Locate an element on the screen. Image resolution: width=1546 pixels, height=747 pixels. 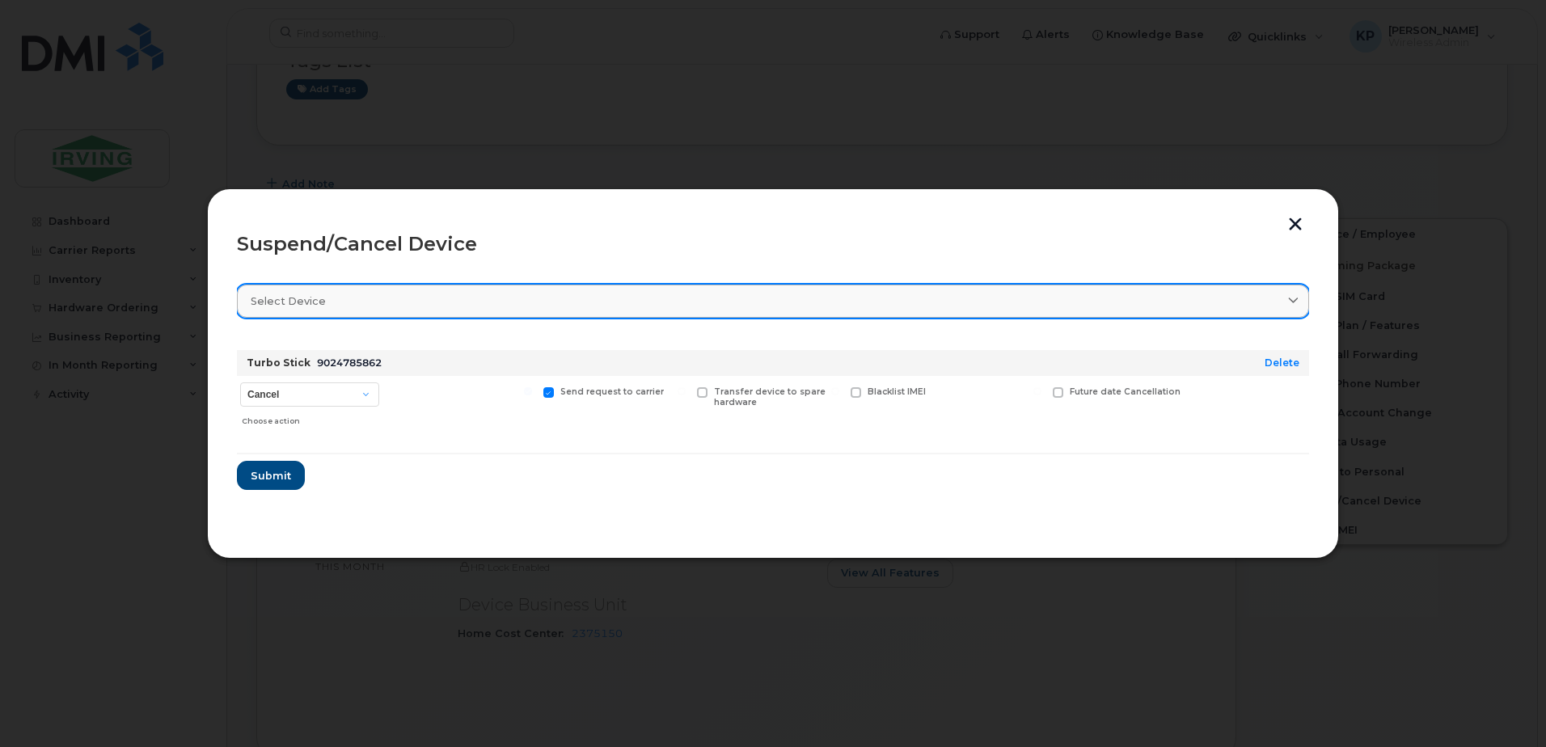
span: Future date Cancellation is located at coordinates (1125, 391).